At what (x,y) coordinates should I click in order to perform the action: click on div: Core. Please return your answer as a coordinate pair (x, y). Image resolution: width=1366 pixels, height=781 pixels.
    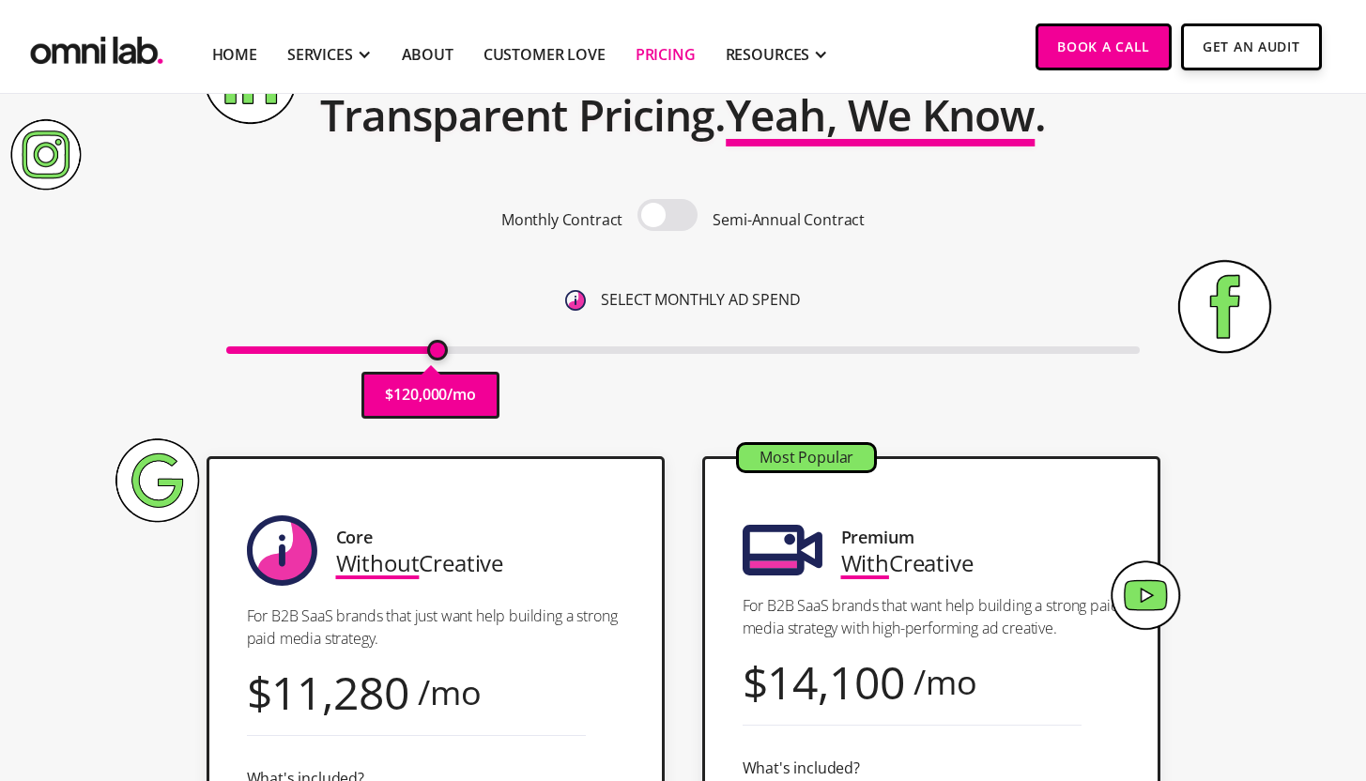
    Looking at the image, I should click on (354, 537).